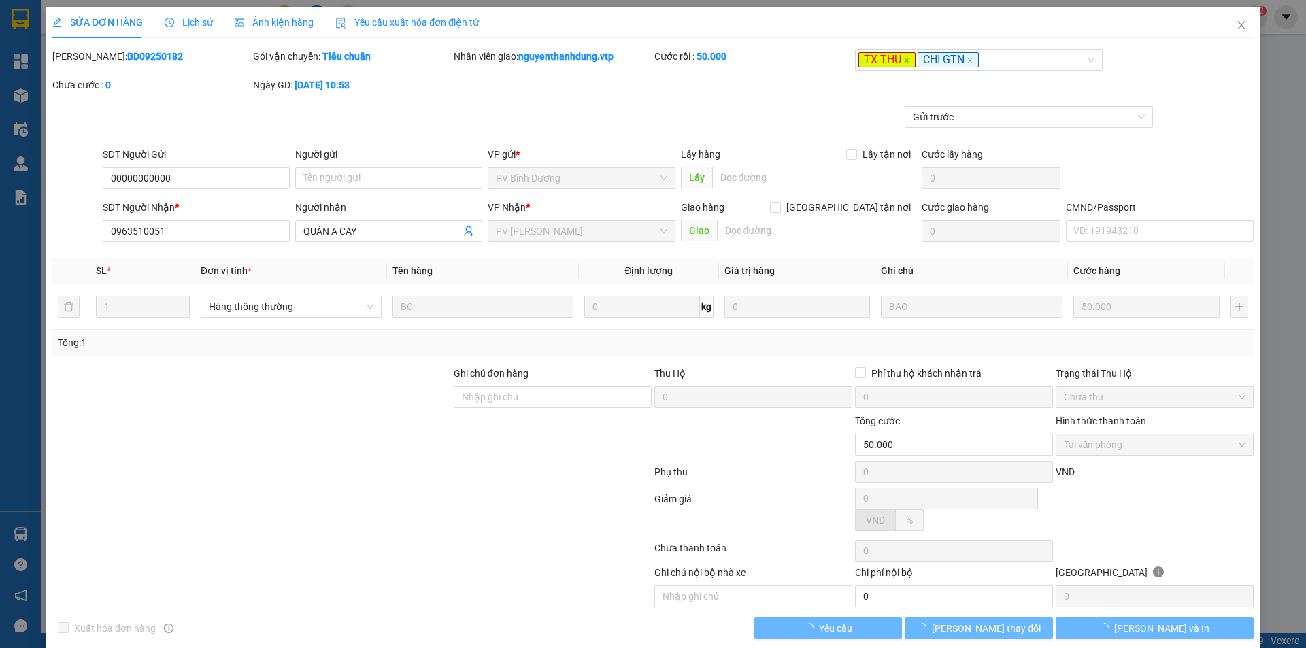  I want to click on span: Yêu cầu, so click(836, 628).